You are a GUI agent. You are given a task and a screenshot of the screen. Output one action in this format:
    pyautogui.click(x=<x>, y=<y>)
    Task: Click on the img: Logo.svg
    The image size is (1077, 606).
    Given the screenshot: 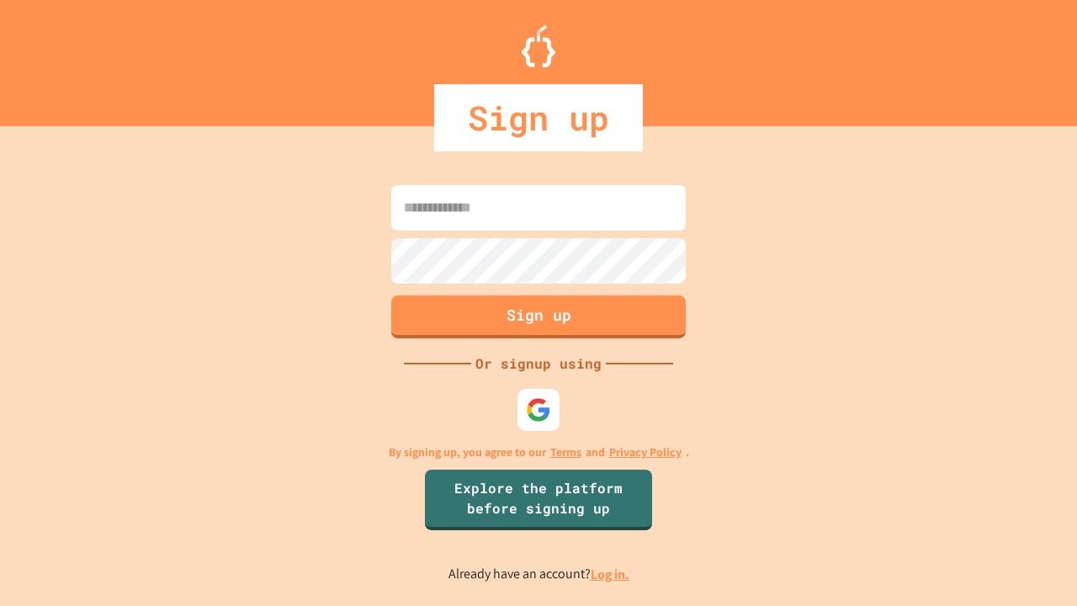 What is the action you would take?
    pyautogui.click(x=538, y=46)
    